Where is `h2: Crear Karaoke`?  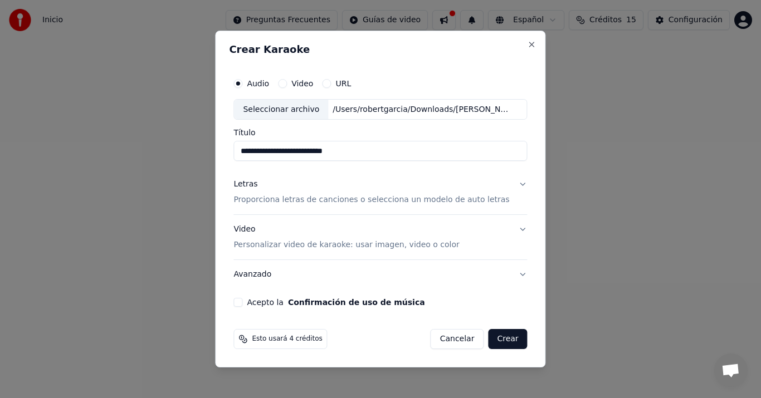 h2: Crear Karaoke is located at coordinates (380, 50).